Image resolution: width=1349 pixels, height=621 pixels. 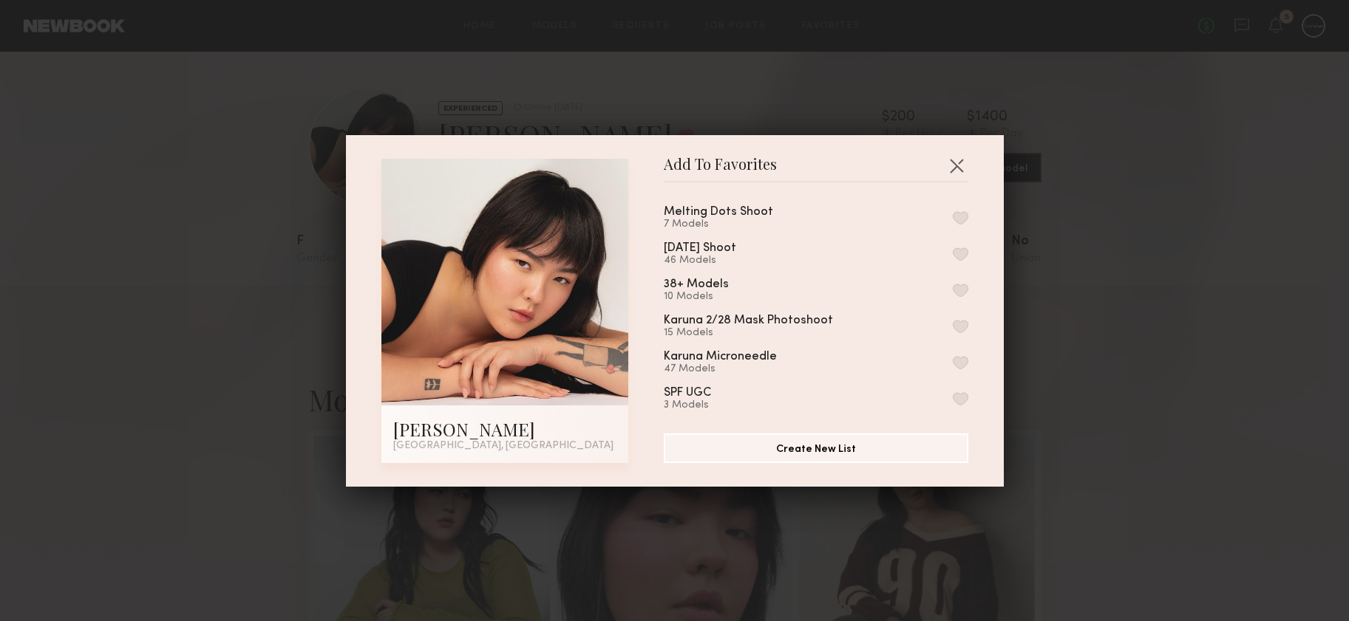 I want to click on span: Add To Favorites, so click(x=720, y=170).